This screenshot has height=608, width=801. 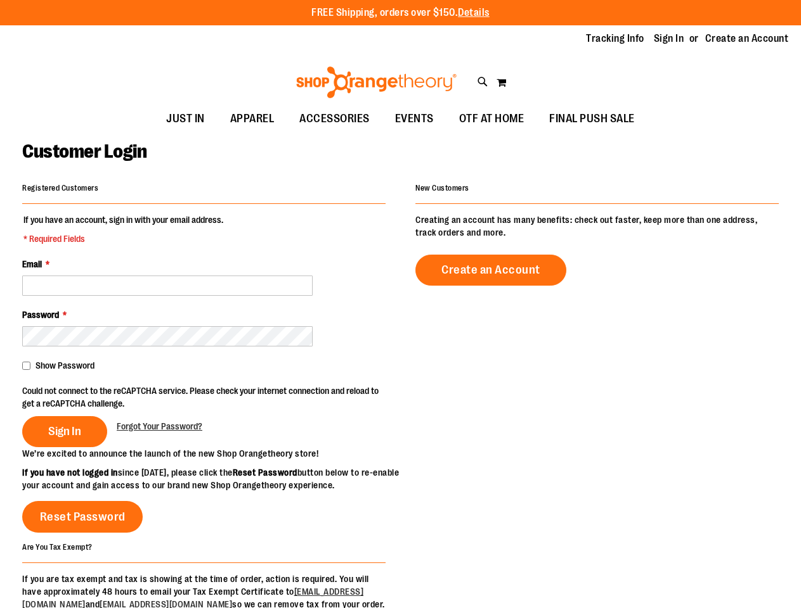 I want to click on a: OTF AT HOME, so click(x=491, y=119).